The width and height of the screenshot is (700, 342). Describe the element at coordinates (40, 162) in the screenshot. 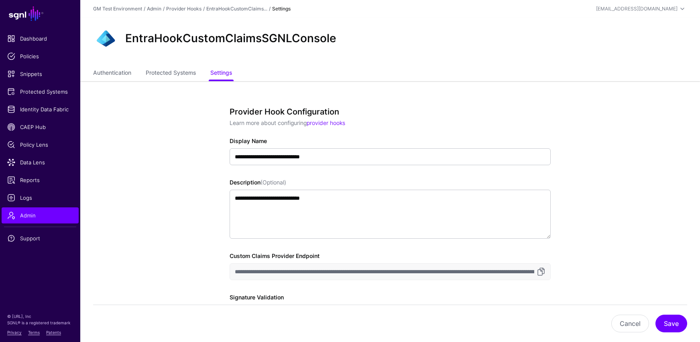

I see `span: Data Lens` at that location.